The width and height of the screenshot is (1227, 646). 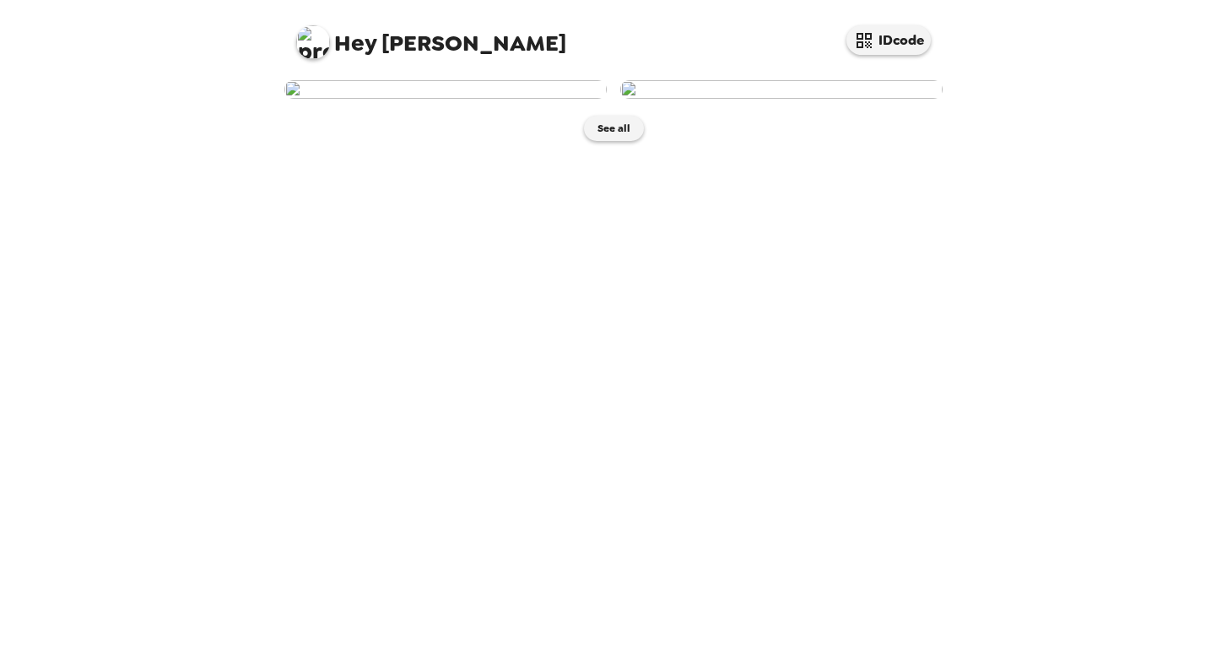 What do you see at coordinates (614, 128) in the screenshot?
I see `button: See all` at bounding box center [614, 128].